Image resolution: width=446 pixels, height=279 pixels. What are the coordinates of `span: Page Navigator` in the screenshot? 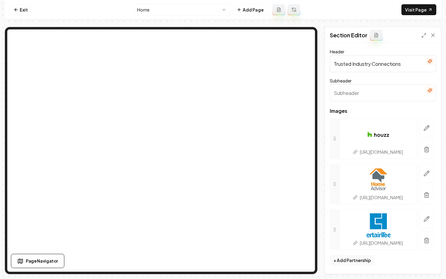 It's located at (42, 261).